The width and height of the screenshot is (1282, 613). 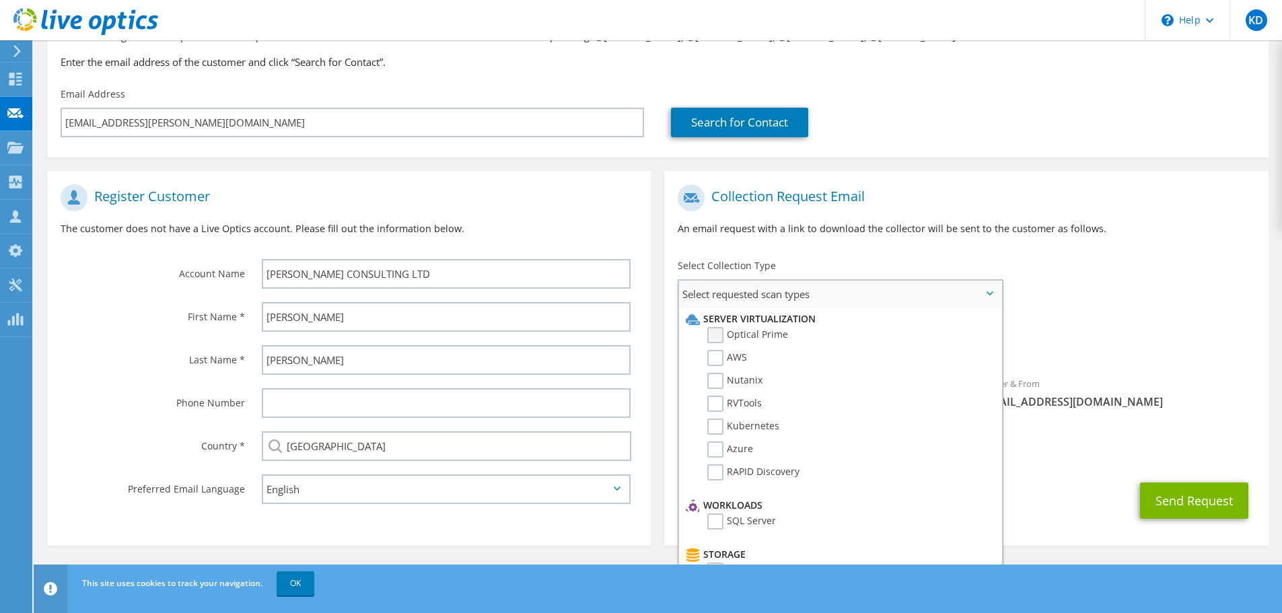 What do you see at coordinates (966, 229) in the screenshot?
I see `p: An email request with a link to download the collector will be sent to the customer as follows.` at bounding box center [966, 229].